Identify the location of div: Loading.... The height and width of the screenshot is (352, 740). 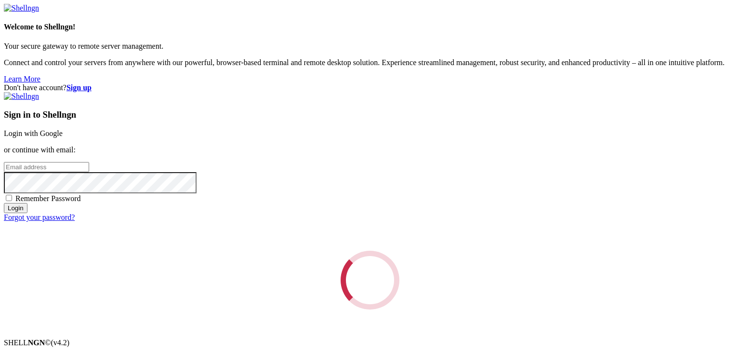
(370, 280).